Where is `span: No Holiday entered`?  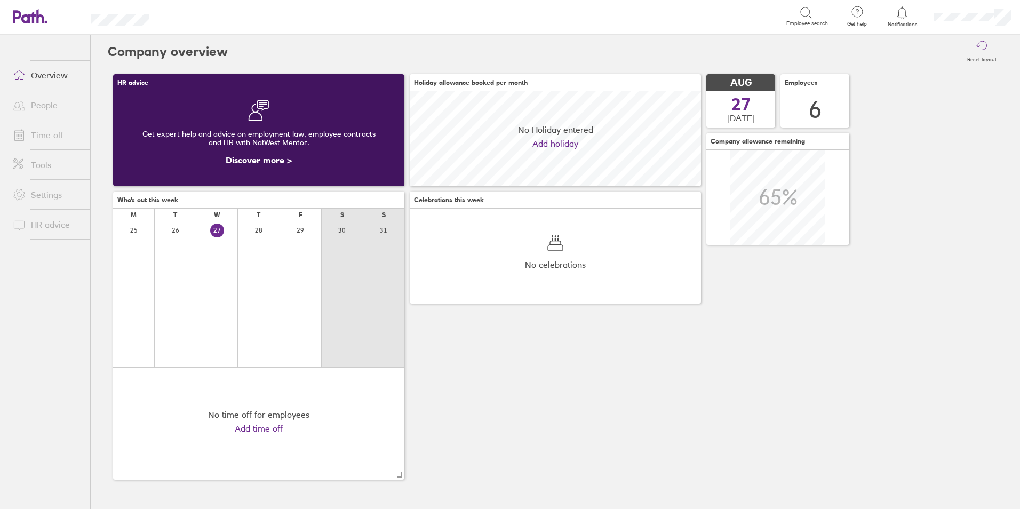 span: No Holiday entered is located at coordinates (556, 130).